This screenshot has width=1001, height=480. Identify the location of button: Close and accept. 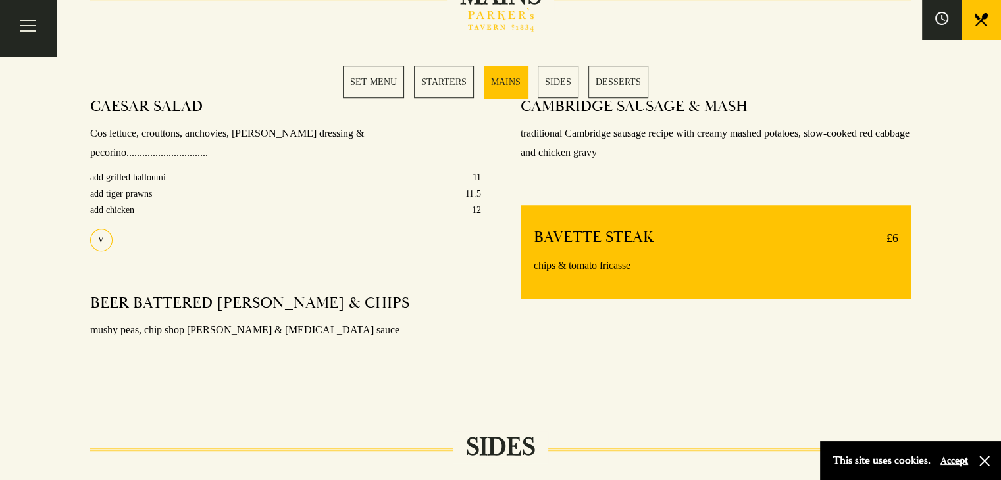
(985, 461).